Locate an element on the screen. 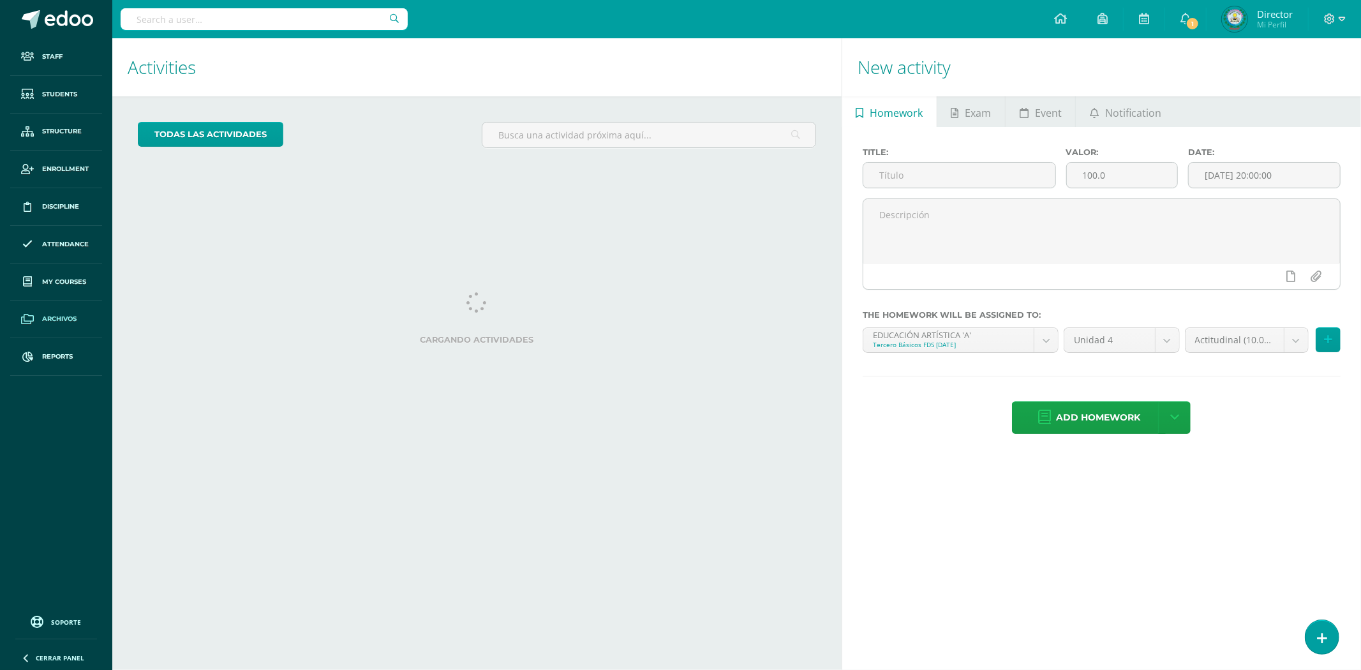 The image size is (1361, 670). input: Search a user… is located at coordinates (264, 19).